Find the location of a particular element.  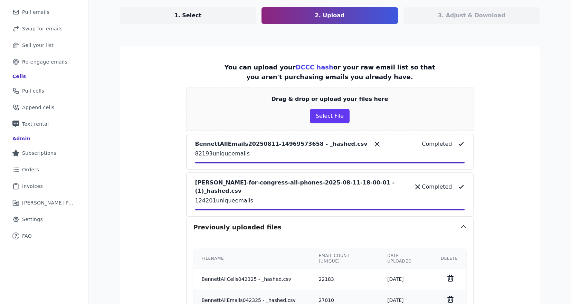

span: Re-engage emails is located at coordinates (45, 62).